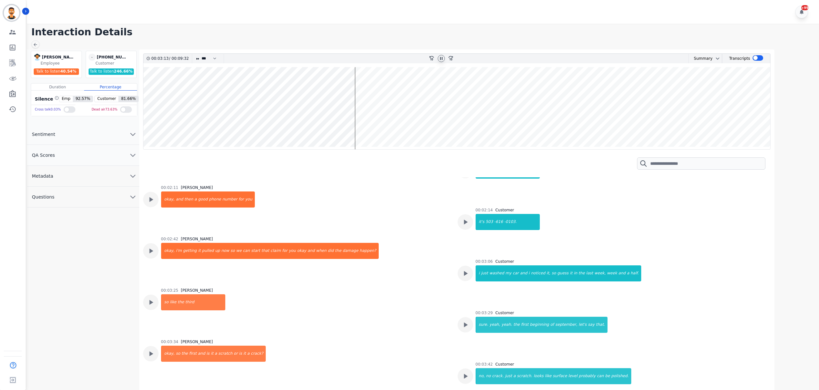  I want to click on div: noticed, so click(538, 273).